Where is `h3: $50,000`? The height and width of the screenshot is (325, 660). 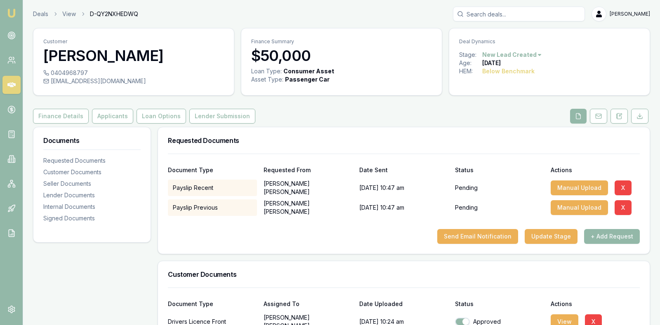
h3: $50,000 is located at coordinates (341, 56).